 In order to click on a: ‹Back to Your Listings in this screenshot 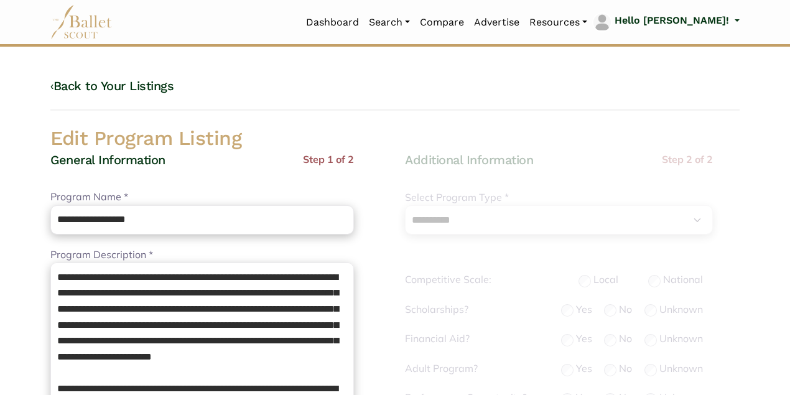, I will do `click(112, 86)`.